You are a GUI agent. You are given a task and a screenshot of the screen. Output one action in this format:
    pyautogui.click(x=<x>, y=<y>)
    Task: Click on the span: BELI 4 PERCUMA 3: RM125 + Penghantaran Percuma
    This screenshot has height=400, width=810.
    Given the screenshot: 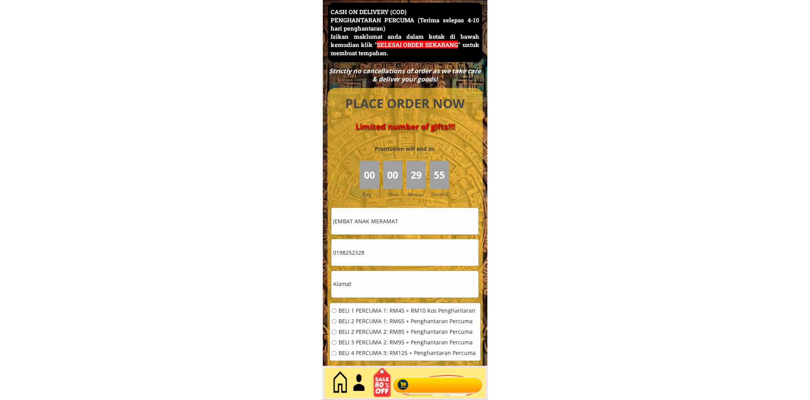 What is the action you would take?
    pyautogui.click(x=407, y=354)
    